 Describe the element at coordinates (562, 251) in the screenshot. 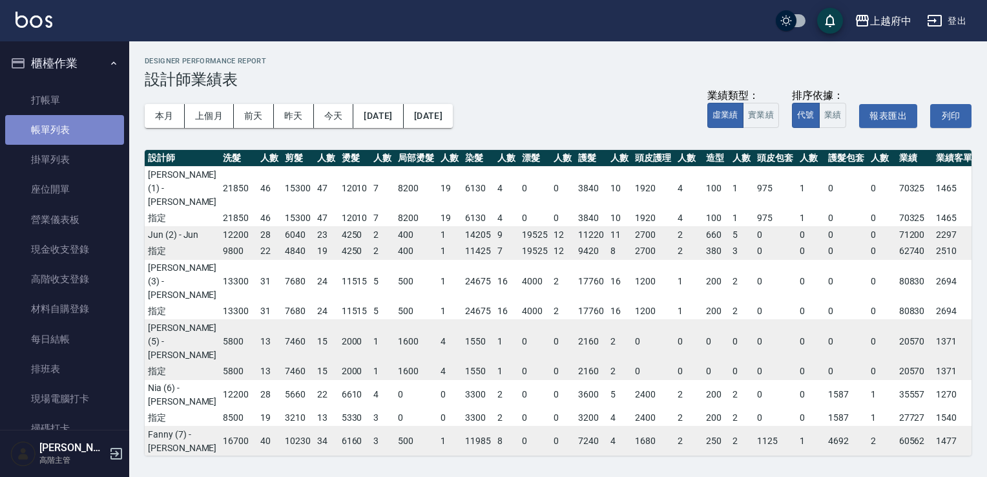

I see `td: 12` at that location.